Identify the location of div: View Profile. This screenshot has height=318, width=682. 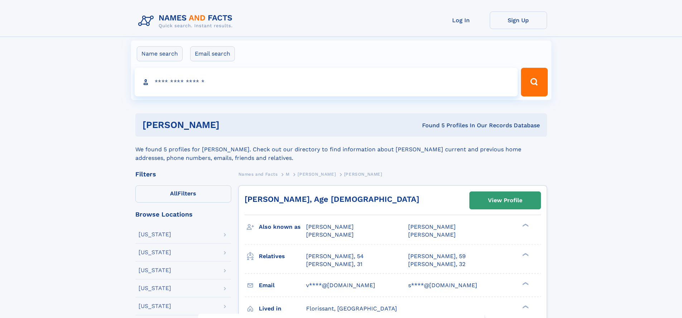
(505, 200).